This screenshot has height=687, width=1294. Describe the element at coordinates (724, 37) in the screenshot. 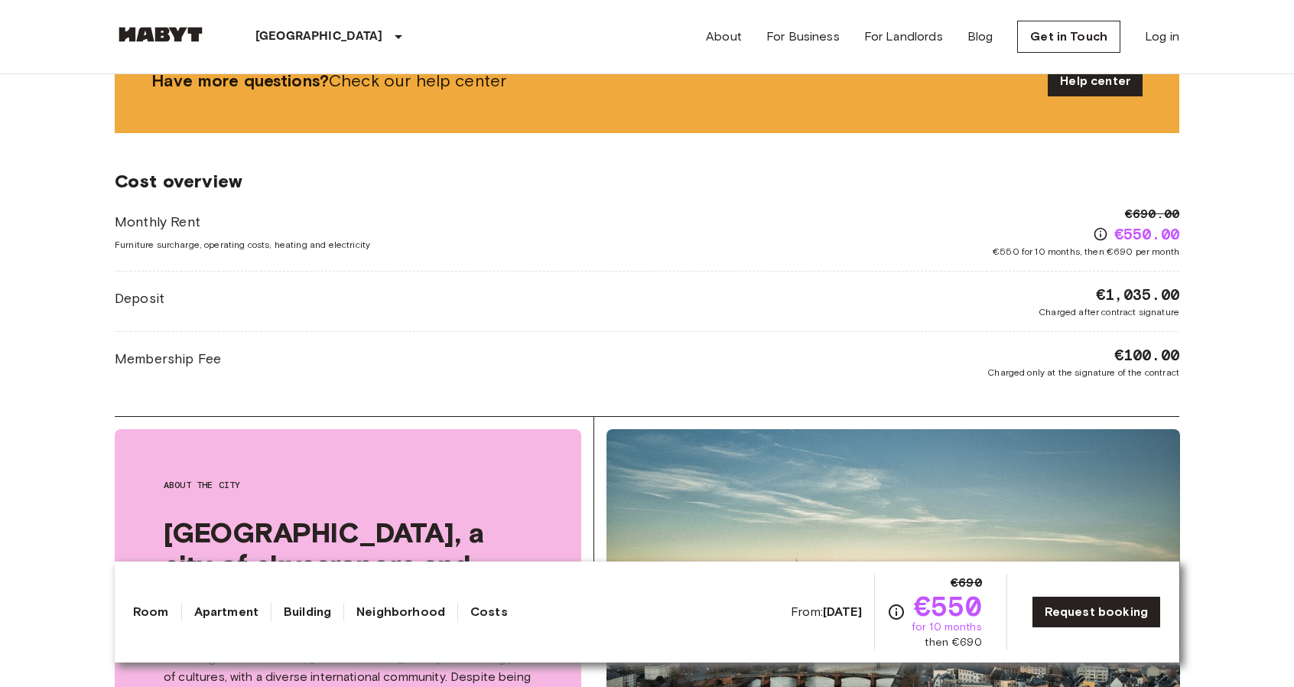

I see `a: About` at that location.